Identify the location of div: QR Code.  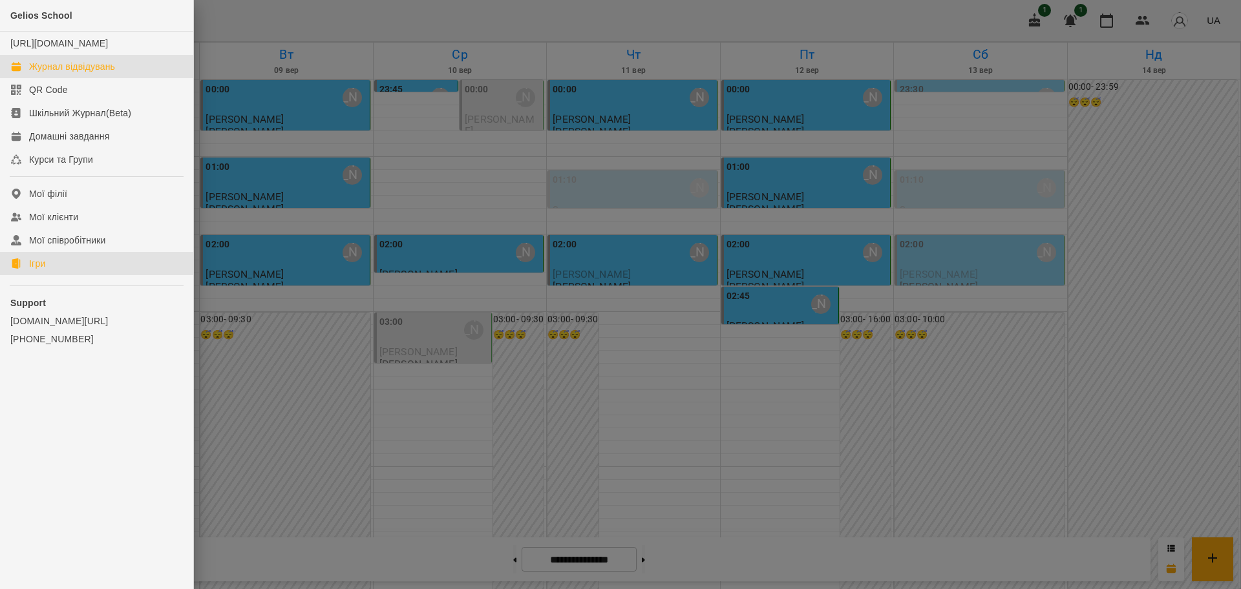
(48, 90).